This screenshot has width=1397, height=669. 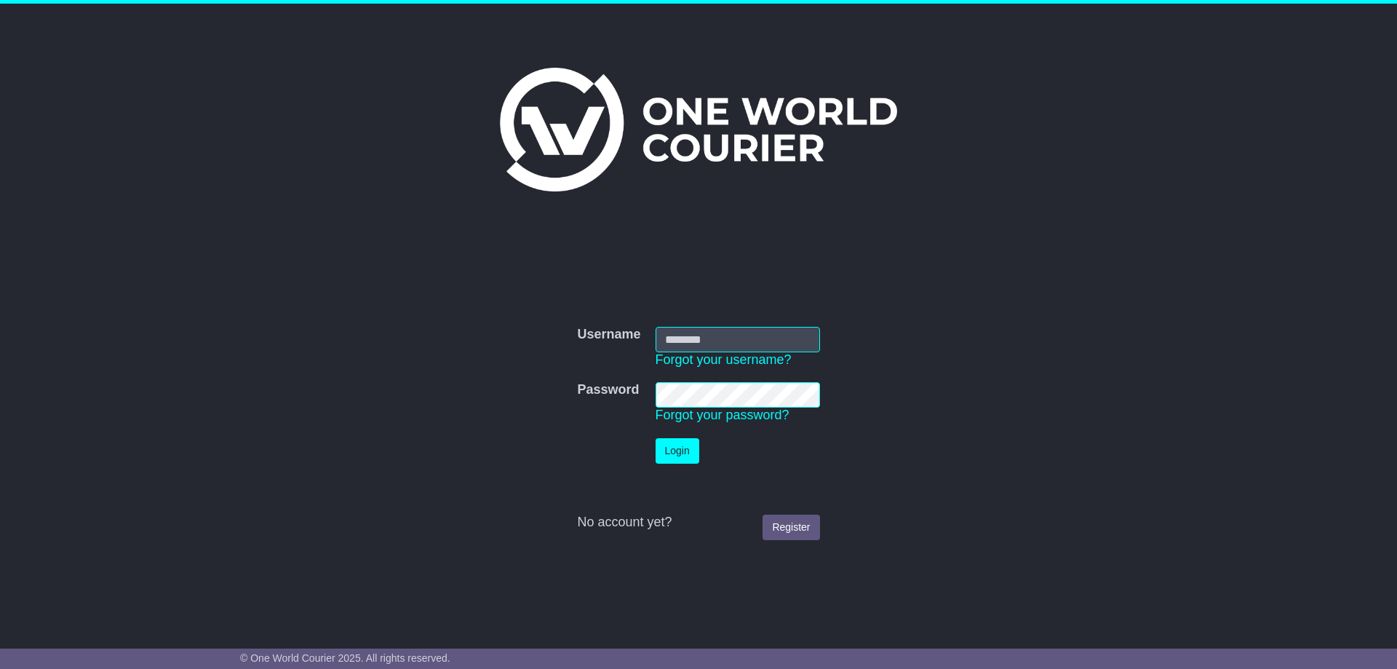 I want to click on div: No account yet?, so click(x=698, y=522).